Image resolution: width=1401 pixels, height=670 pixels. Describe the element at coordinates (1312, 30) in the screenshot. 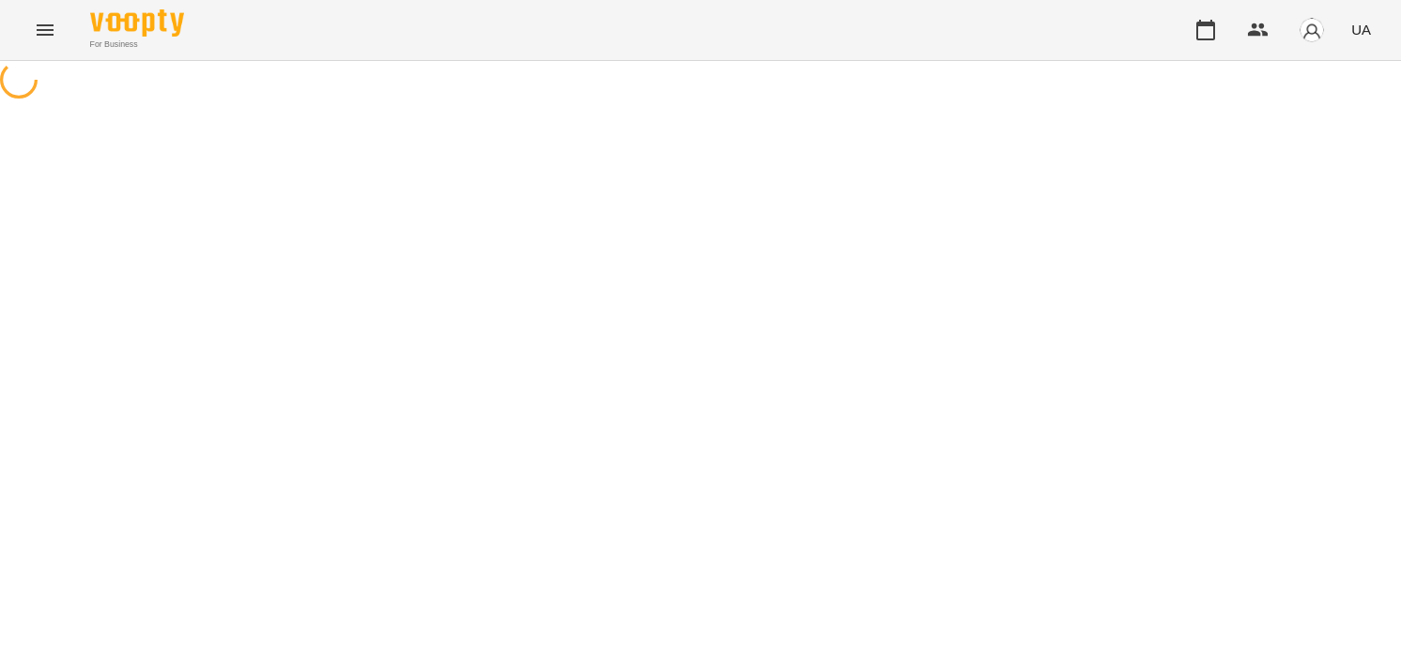

I see `img: avatar_s.png` at that location.